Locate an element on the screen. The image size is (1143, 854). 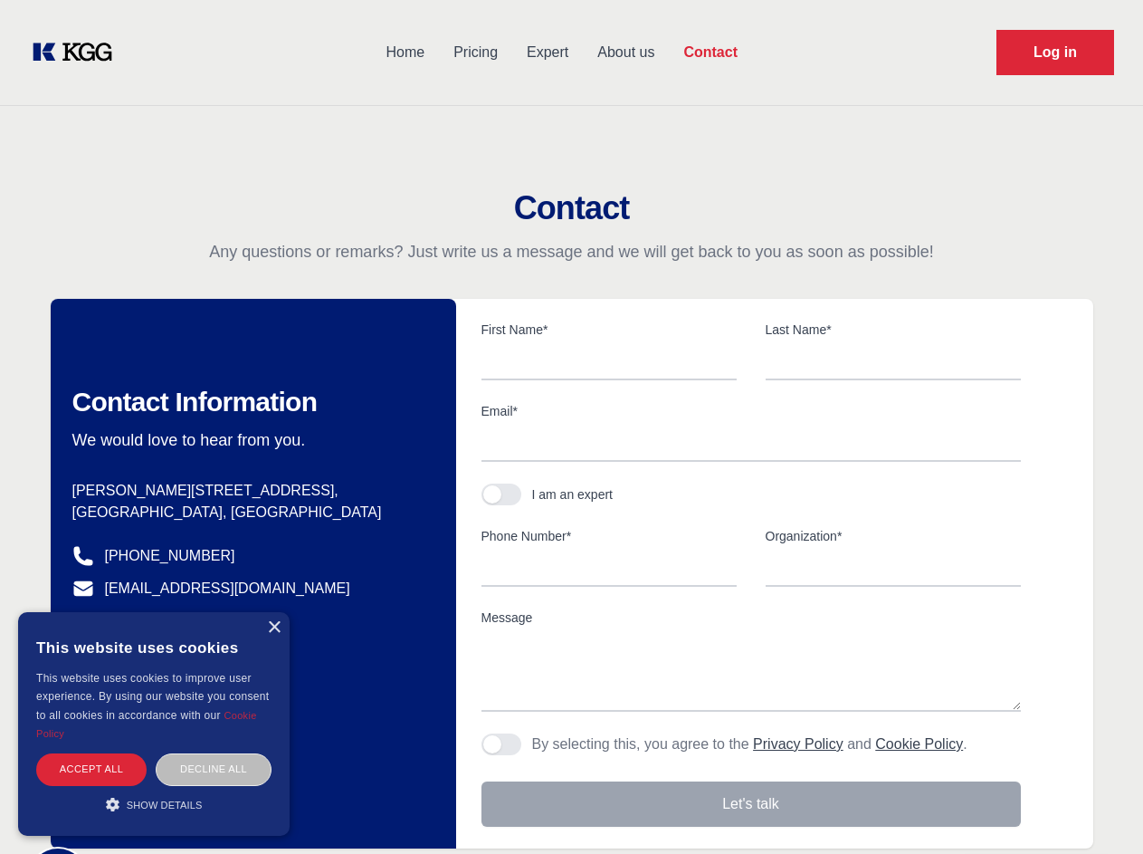
div: Accept all is located at coordinates (91, 768).